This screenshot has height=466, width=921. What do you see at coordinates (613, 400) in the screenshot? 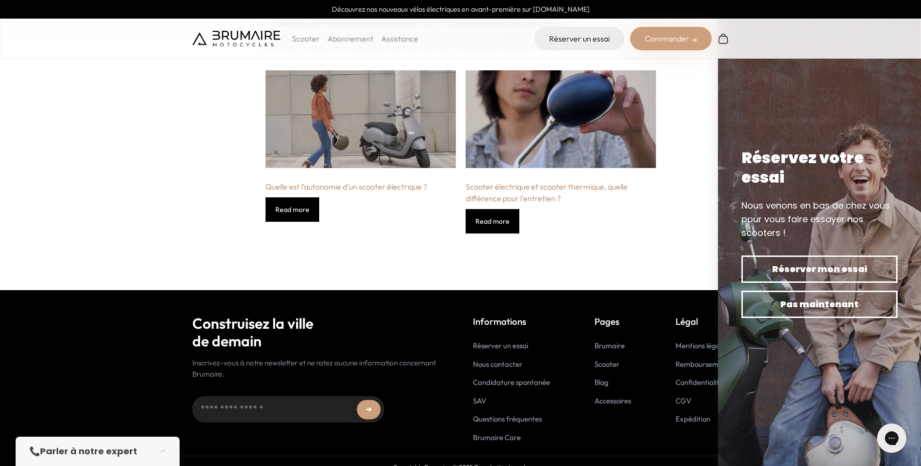
I see `a: Accessoires` at bounding box center [613, 400].